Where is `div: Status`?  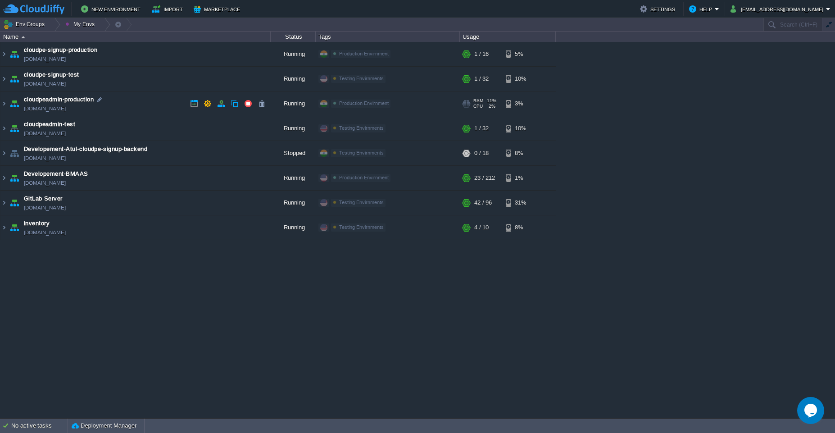 div: Status is located at coordinates (293, 36).